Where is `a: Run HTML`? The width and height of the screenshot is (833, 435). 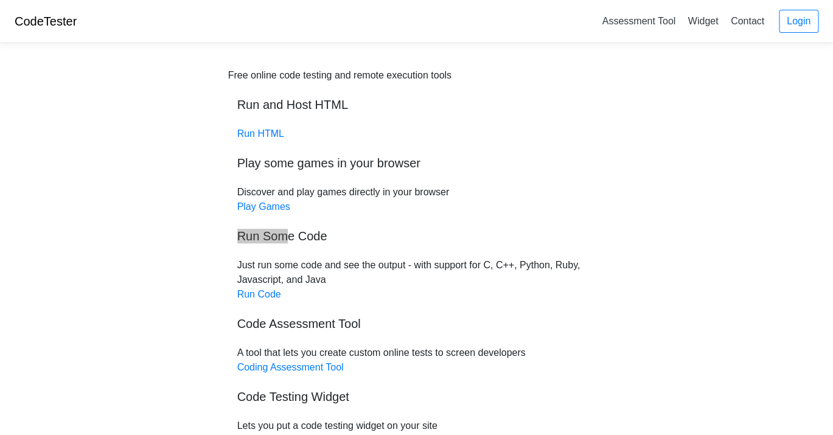
a: Run HTML is located at coordinates (260, 133).